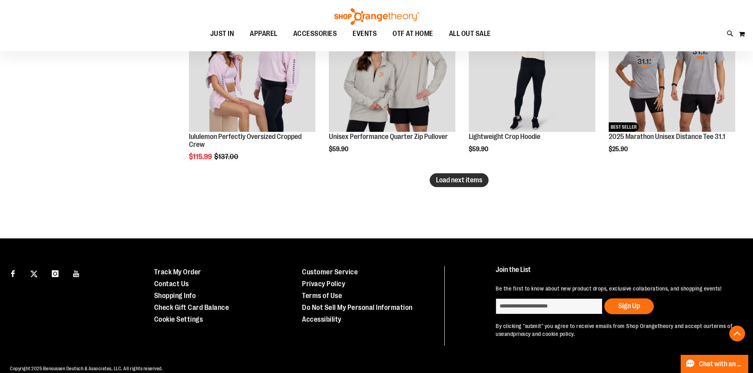 The height and width of the screenshot is (373, 753). What do you see at coordinates (737, 334) in the screenshot?
I see `button: Back To Top` at bounding box center [737, 334].